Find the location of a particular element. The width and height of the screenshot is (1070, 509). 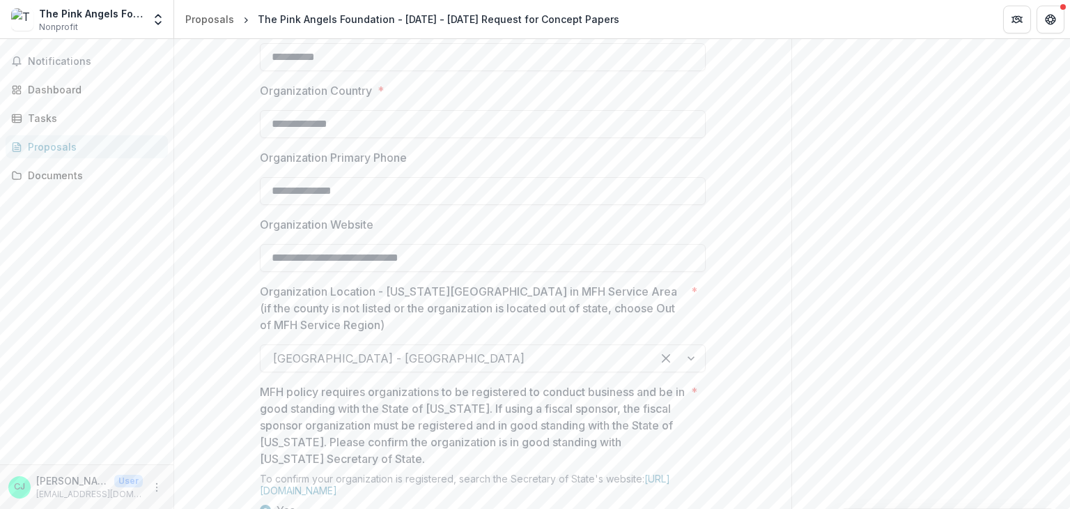

a: Documents is located at coordinates (86, 175).